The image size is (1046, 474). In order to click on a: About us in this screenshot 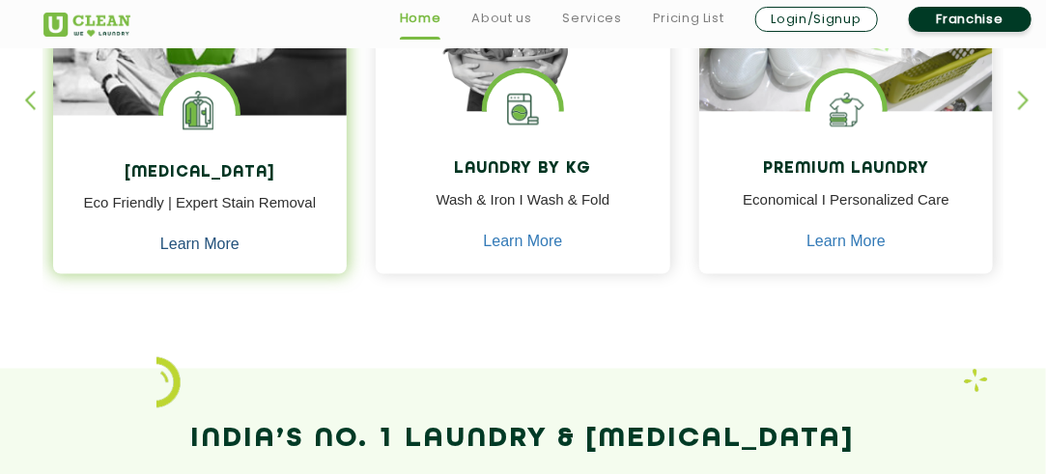, I will do `click(501, 18)`.